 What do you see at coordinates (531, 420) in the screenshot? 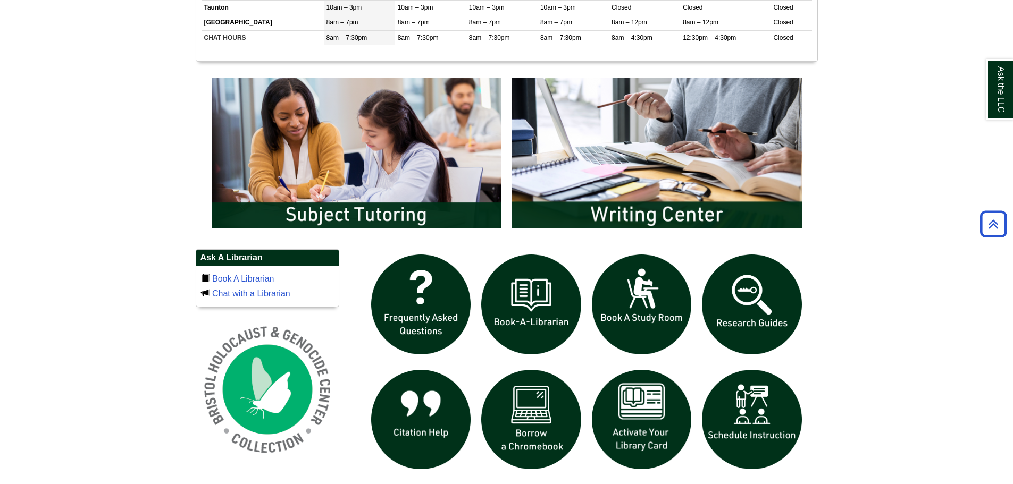
I see `img: Borrow a chromebook icon links to the borrow a chromebook web page` at bounding box center [531, 420].